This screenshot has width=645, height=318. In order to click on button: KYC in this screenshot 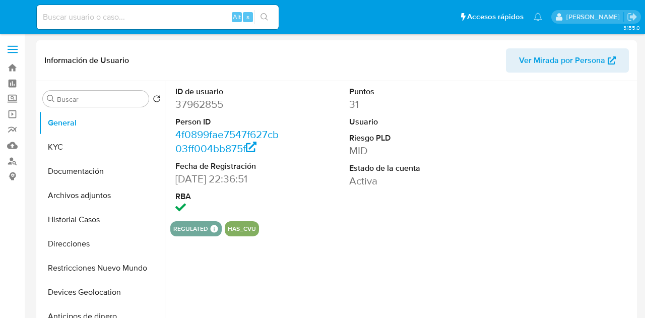, I will do `click(102, 147)`.